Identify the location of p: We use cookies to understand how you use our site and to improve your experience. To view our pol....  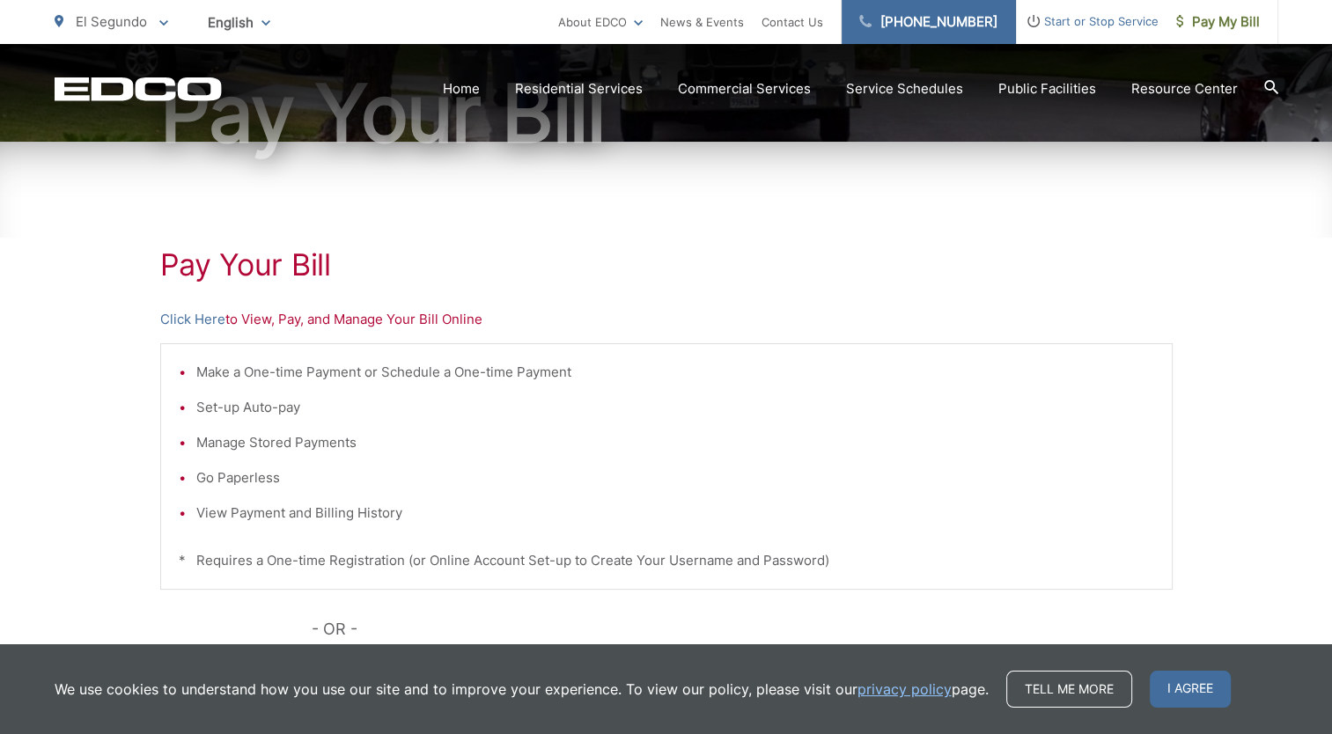
(521, 689).